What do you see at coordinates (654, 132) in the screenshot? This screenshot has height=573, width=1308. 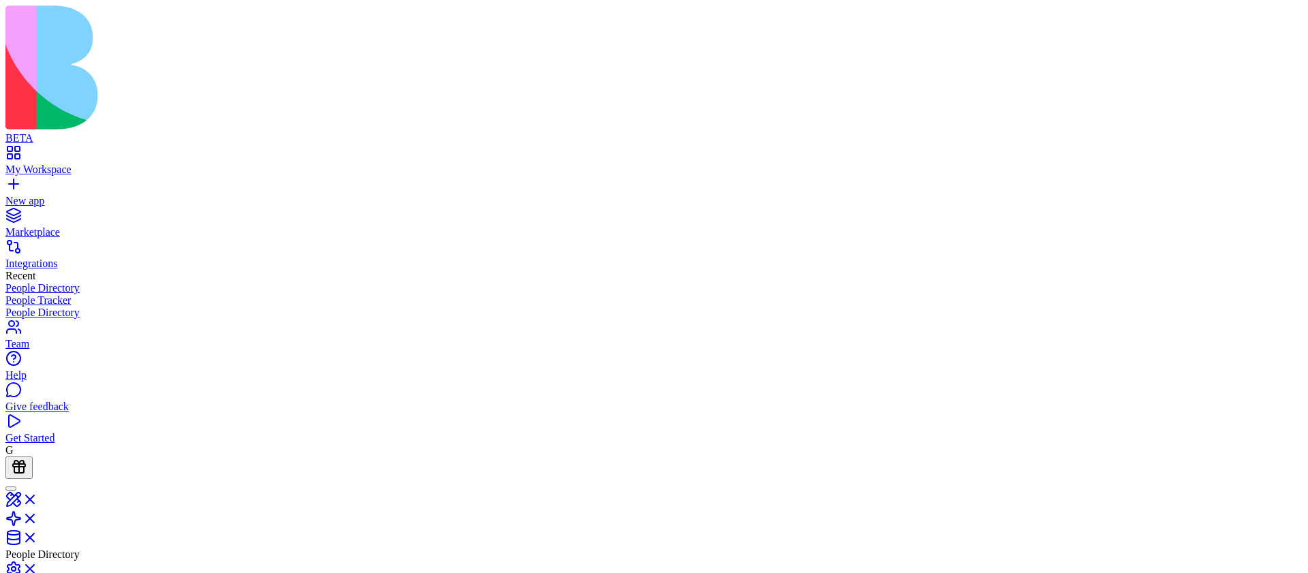 I see `a: BETA` at bounding box center [654, 132].